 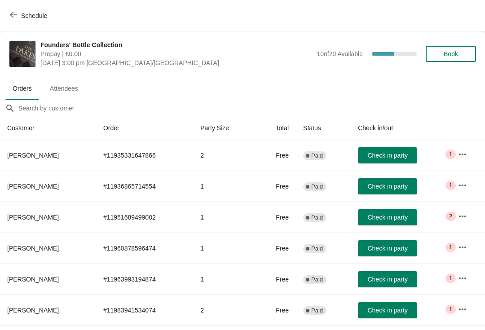 What do you see at coordinates (176, 54) in the screenshot?
I see `span: Prepay | £0.00` at bounding box center [176, 54].